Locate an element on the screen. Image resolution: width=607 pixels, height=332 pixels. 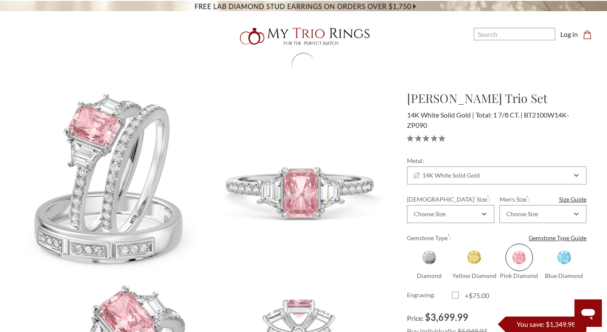
a: Log in is located at coordinates (569, 34).